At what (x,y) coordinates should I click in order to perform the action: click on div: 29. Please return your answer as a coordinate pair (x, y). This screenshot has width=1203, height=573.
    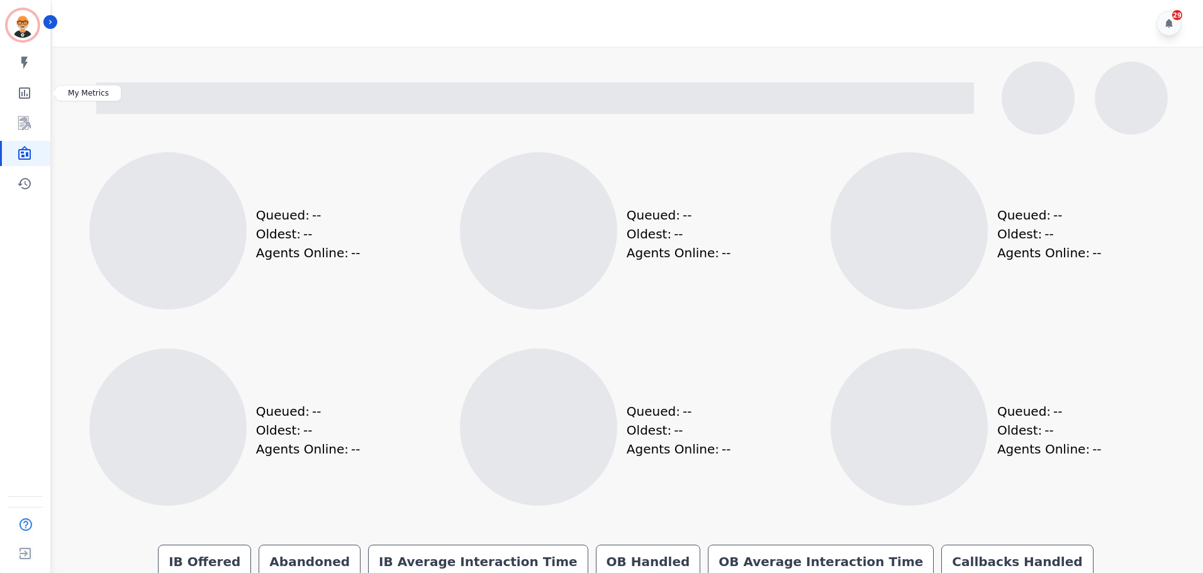
    Looking at the image, I should click on (1178, 15).